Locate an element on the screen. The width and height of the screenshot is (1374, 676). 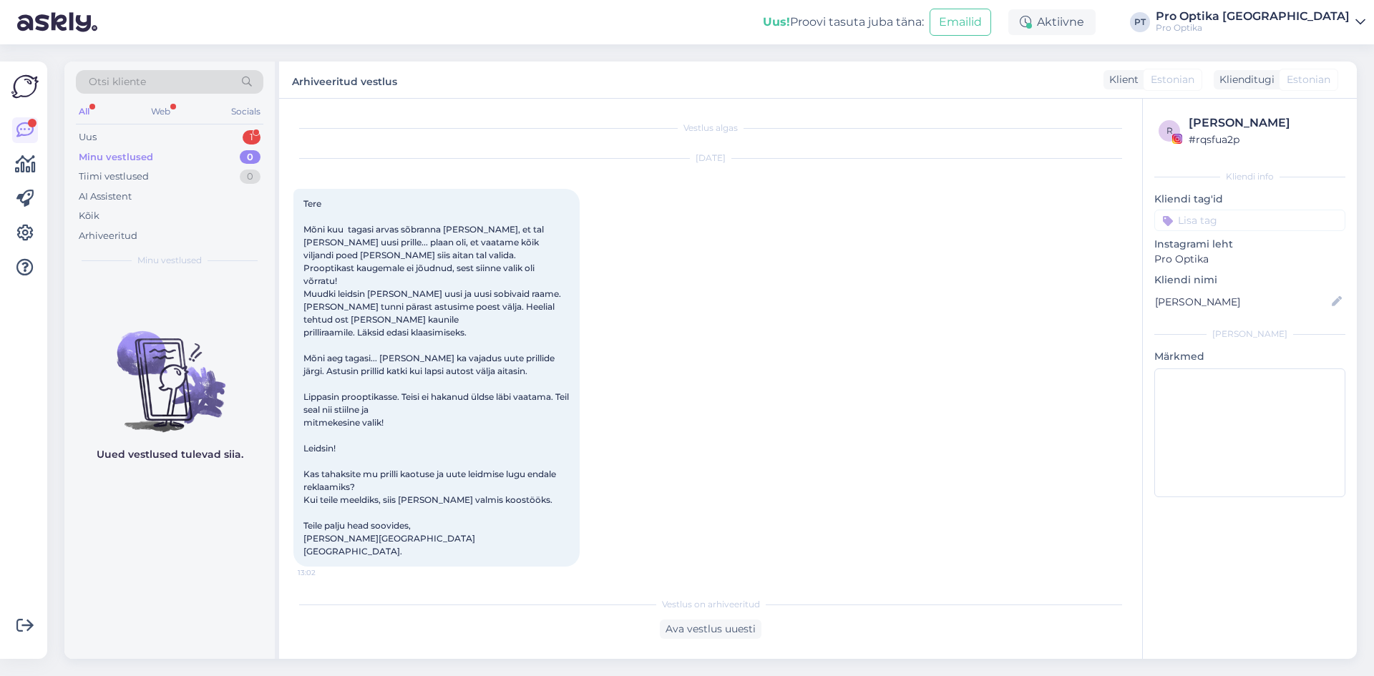
div: Klienditugi is located at coordinates (1244, 79).